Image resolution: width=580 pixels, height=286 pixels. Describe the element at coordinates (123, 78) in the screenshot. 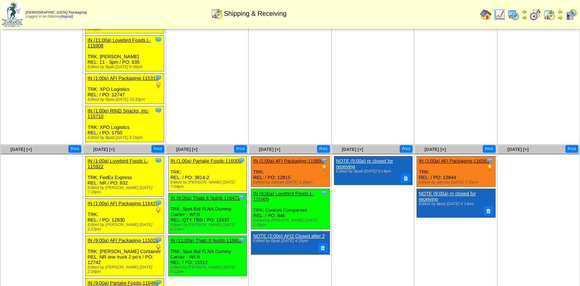

I see `a: IN (1:00p) AFI Packaging-115319` at that location.